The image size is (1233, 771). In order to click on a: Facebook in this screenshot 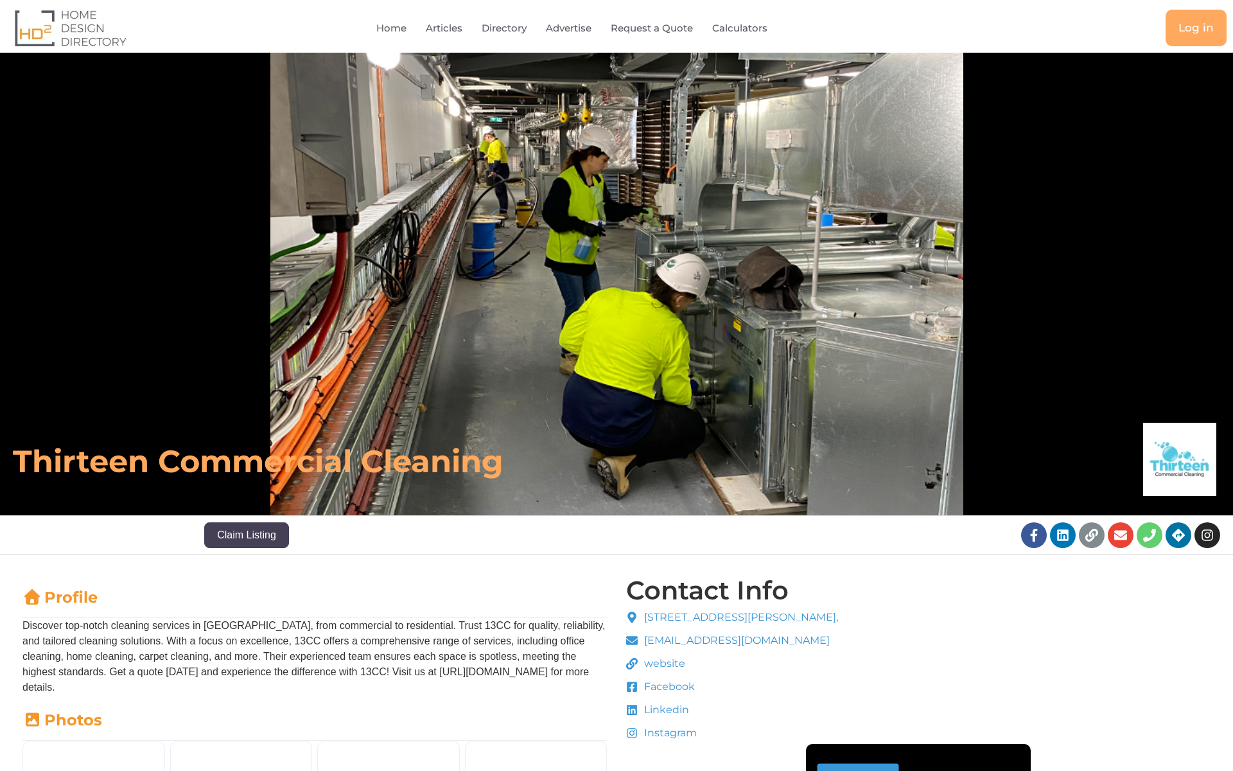, I will do `click(732, 686)`.